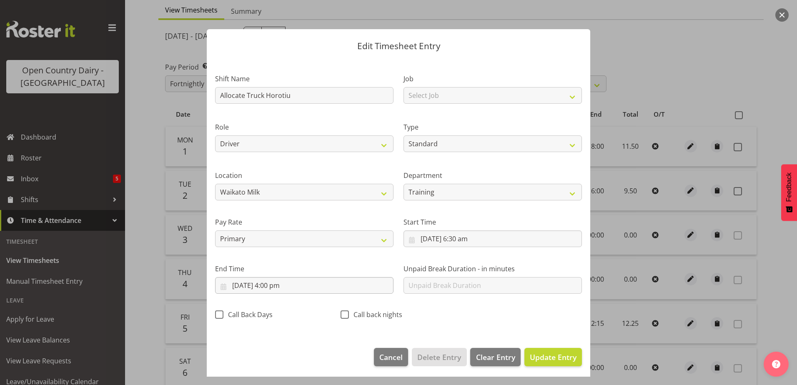  Describe the element at coordinates (496, 357) in the screenshot. I see `span: Clear Entry` at that location.